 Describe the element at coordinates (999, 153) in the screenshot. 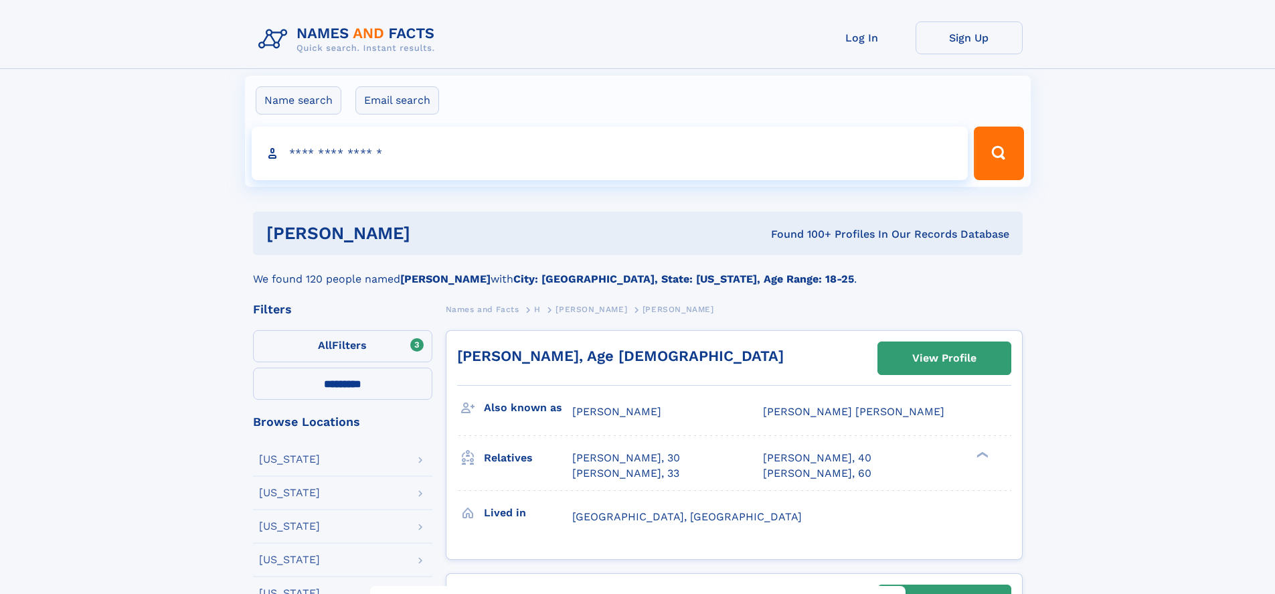

I see `button: Search Button` at that location.